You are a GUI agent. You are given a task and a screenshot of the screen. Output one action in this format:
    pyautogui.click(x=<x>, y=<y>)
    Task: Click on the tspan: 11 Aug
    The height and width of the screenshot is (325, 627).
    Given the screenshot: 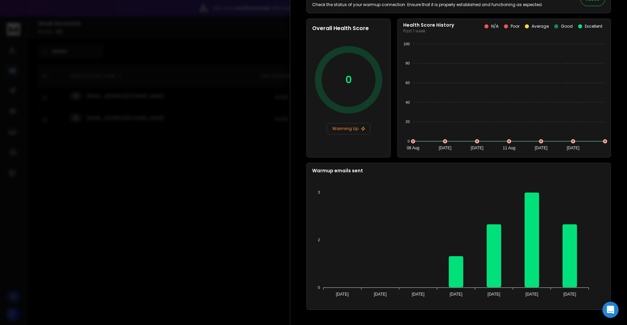 What is the action you would take?
    pyautogui.click(x=509, y=148)
    